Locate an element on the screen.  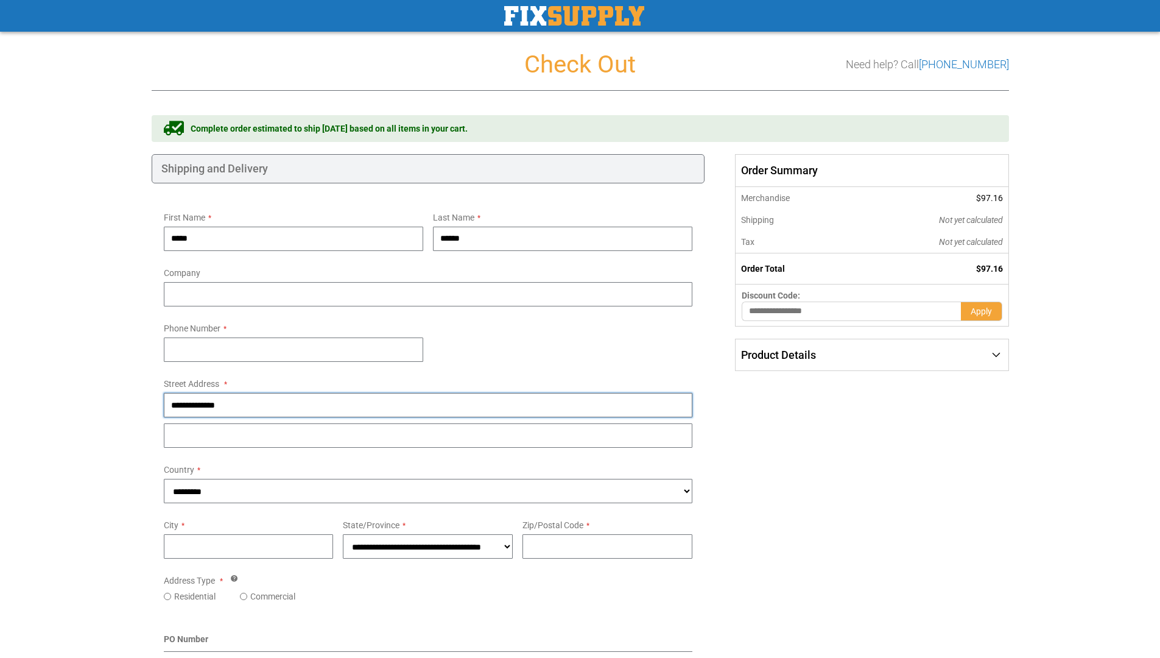
span: Address Type is located at coordinates (189, 580).